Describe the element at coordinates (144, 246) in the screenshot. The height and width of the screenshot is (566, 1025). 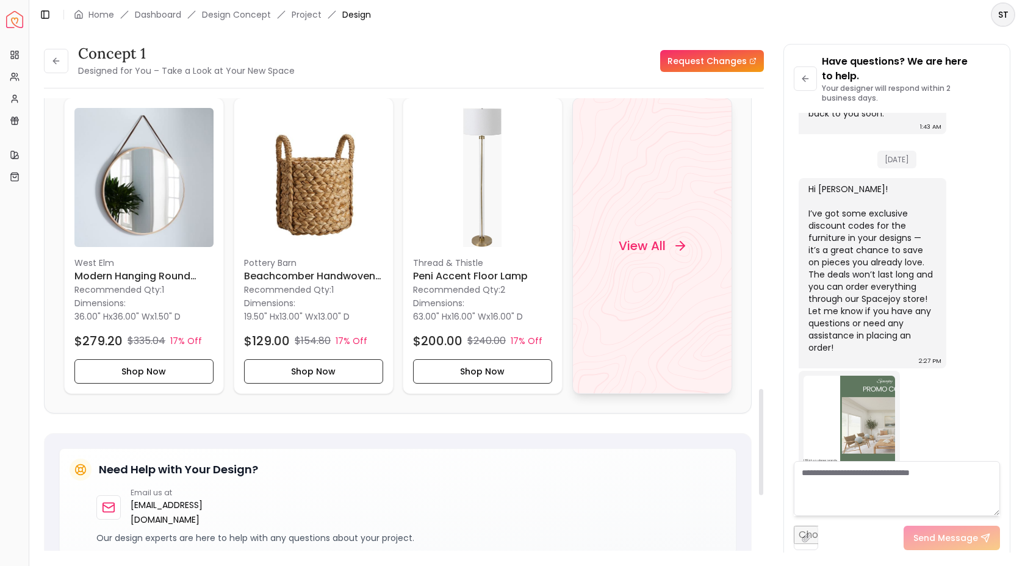
I see `div: Modern Hanging Round Wall Mirror` at that location.